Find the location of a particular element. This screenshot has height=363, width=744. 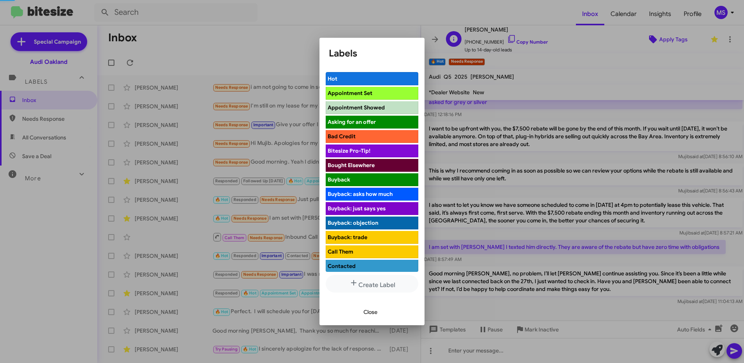

span: Contacted is located at coordinates (342, 266).